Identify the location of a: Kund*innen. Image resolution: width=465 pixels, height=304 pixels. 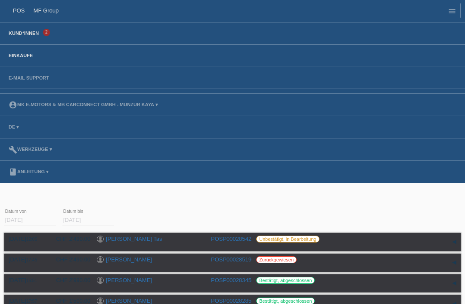
(24, 33).